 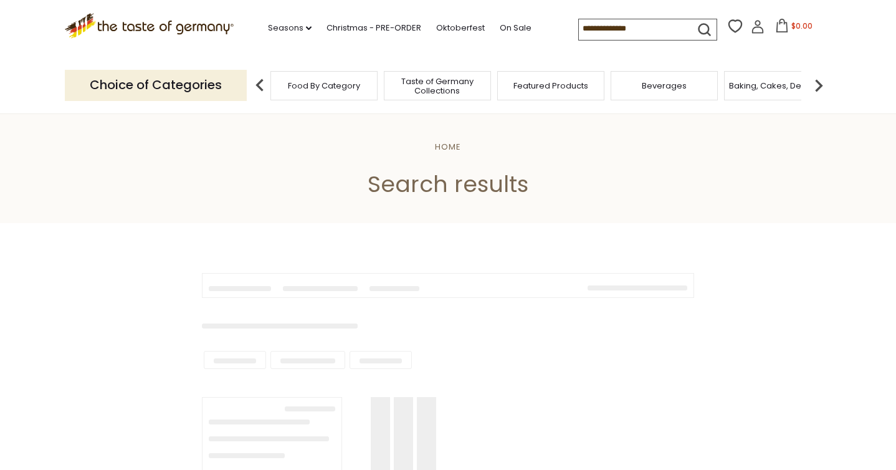 I want to click on span: Home, so click(x=448, y=146).